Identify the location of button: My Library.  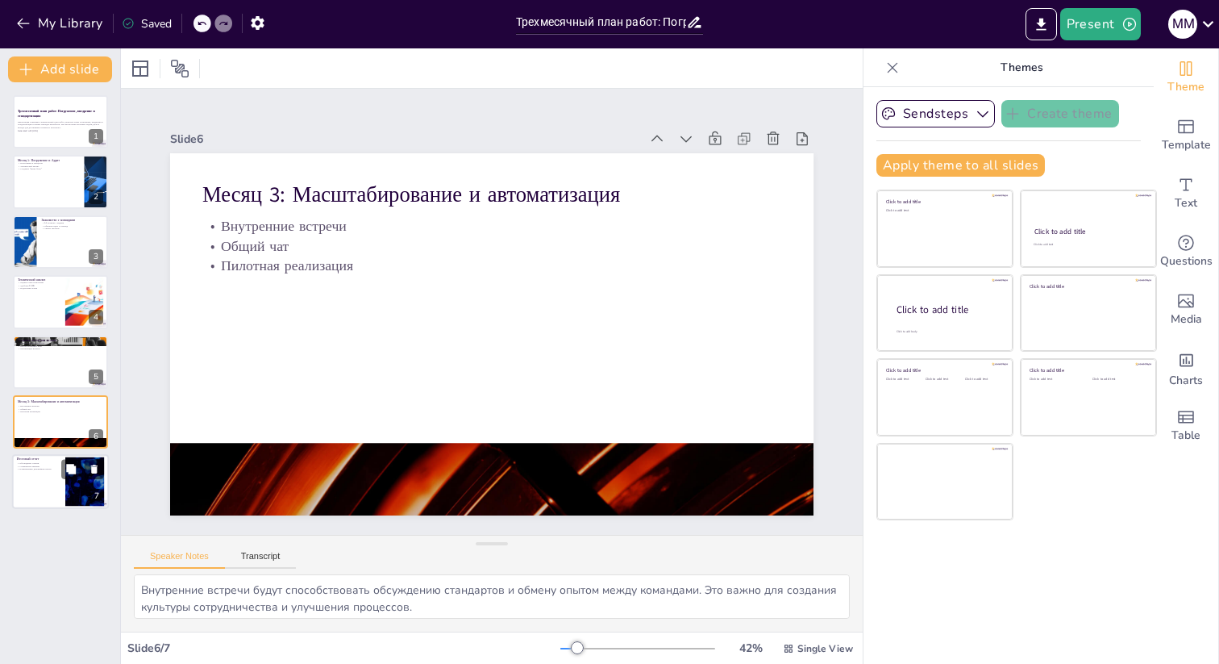
(60, 23).